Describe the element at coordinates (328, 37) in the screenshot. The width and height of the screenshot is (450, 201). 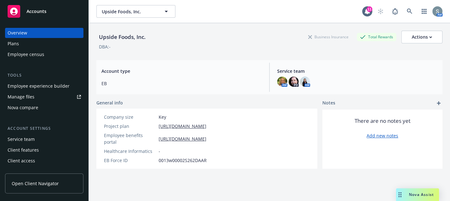
I see `div: Business Insurance` at that location.